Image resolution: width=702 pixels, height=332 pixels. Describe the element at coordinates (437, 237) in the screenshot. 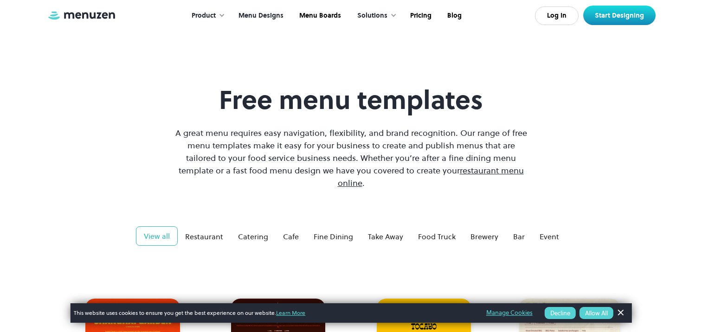

I see `div: Food Truck` at that location.